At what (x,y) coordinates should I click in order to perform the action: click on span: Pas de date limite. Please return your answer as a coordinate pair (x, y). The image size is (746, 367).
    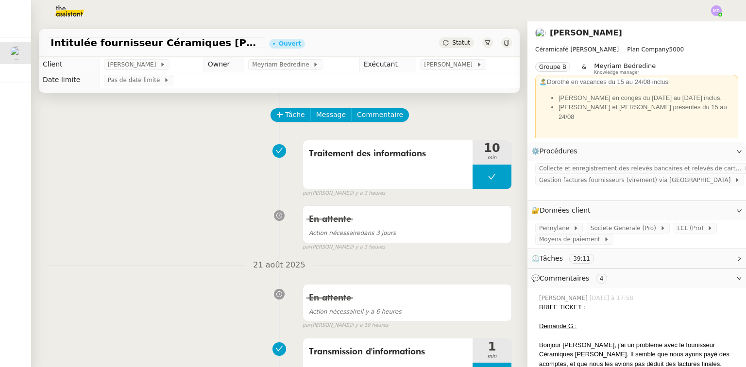
    Looking at the image, I should click on (136, 80).